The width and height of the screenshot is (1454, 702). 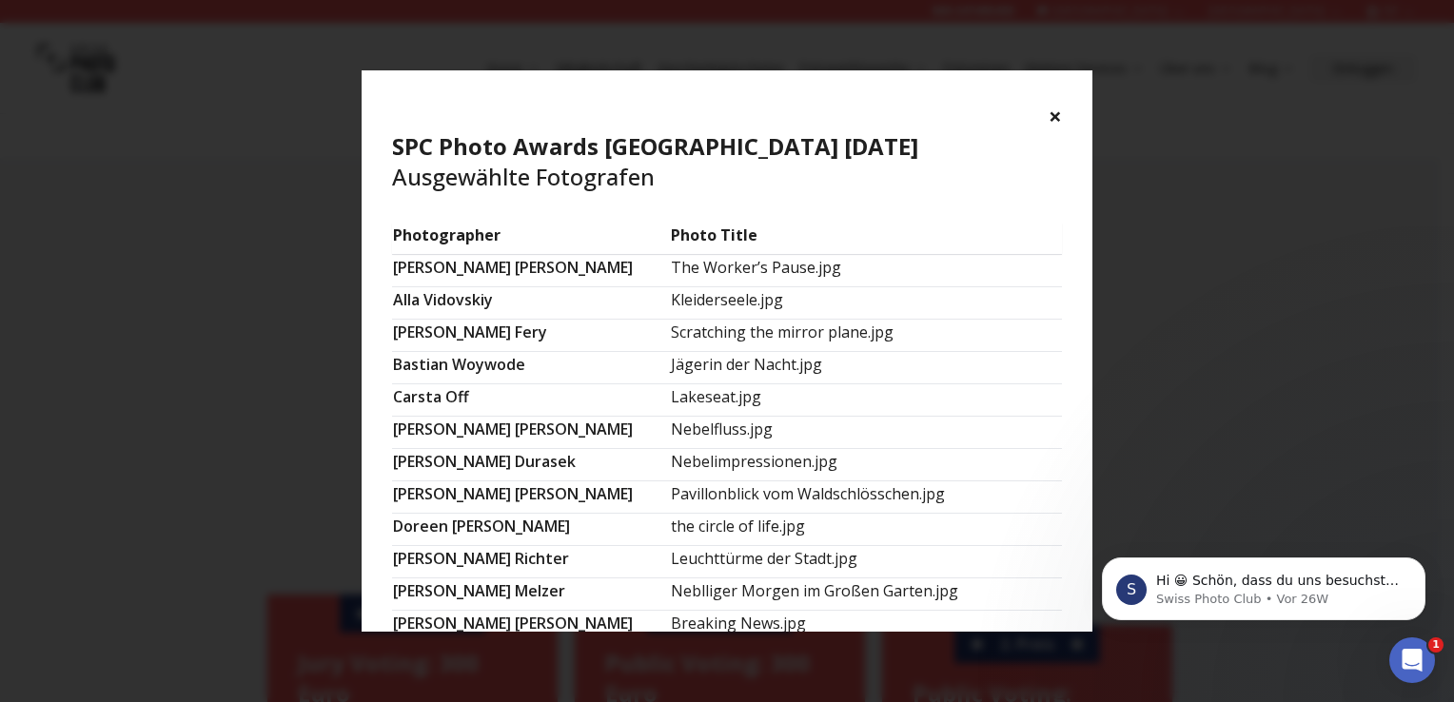 What do you see at coordinates (866, 239) in the screenshot?
I see `td: Photo Title` at bounding box center [866, 239].